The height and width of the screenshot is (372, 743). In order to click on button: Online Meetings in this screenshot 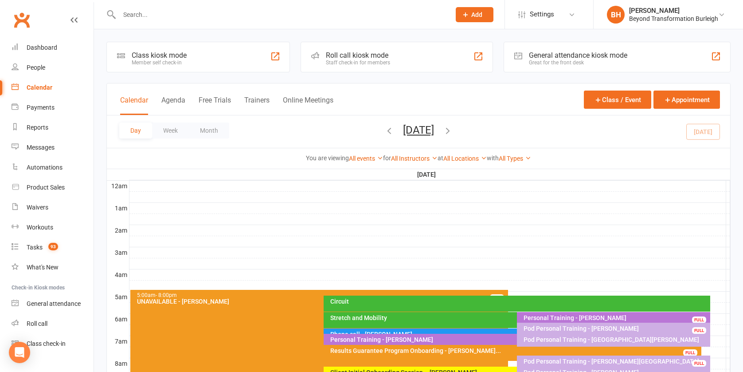, I will do `click(308, 105)`.